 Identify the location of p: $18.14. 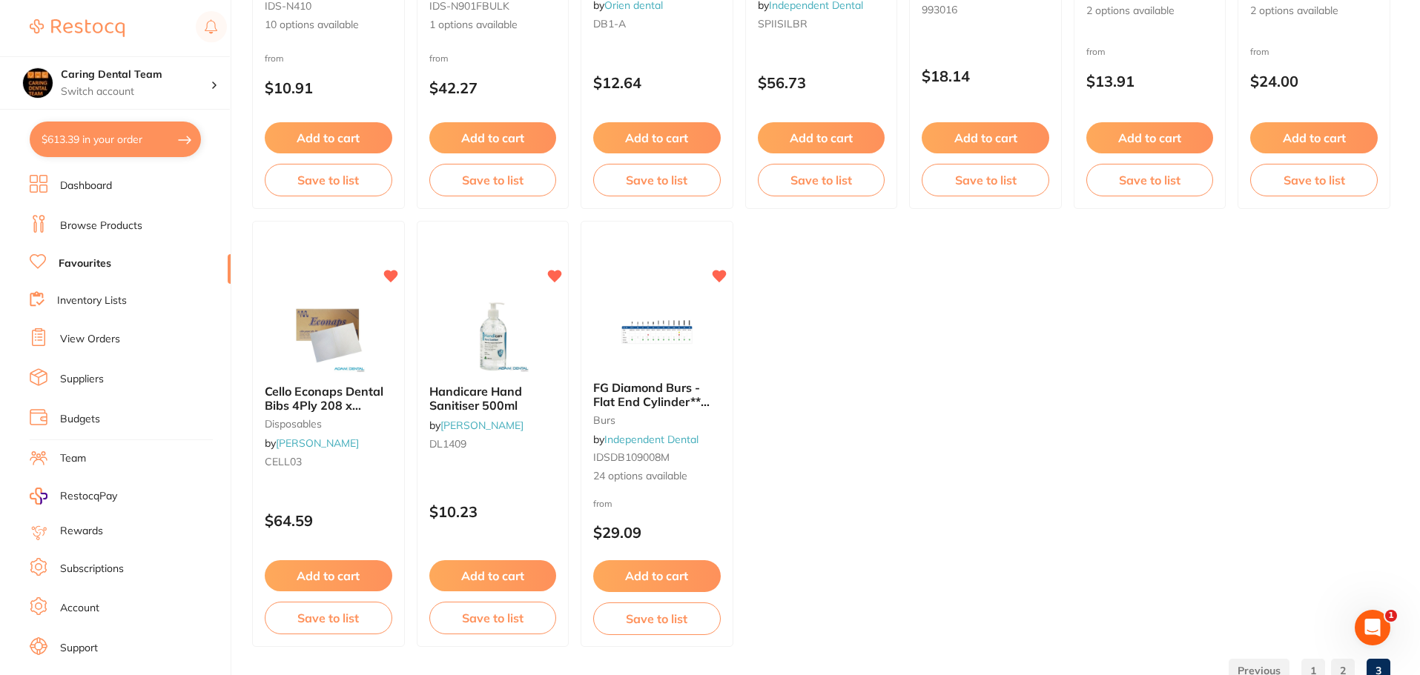
(985, 76).